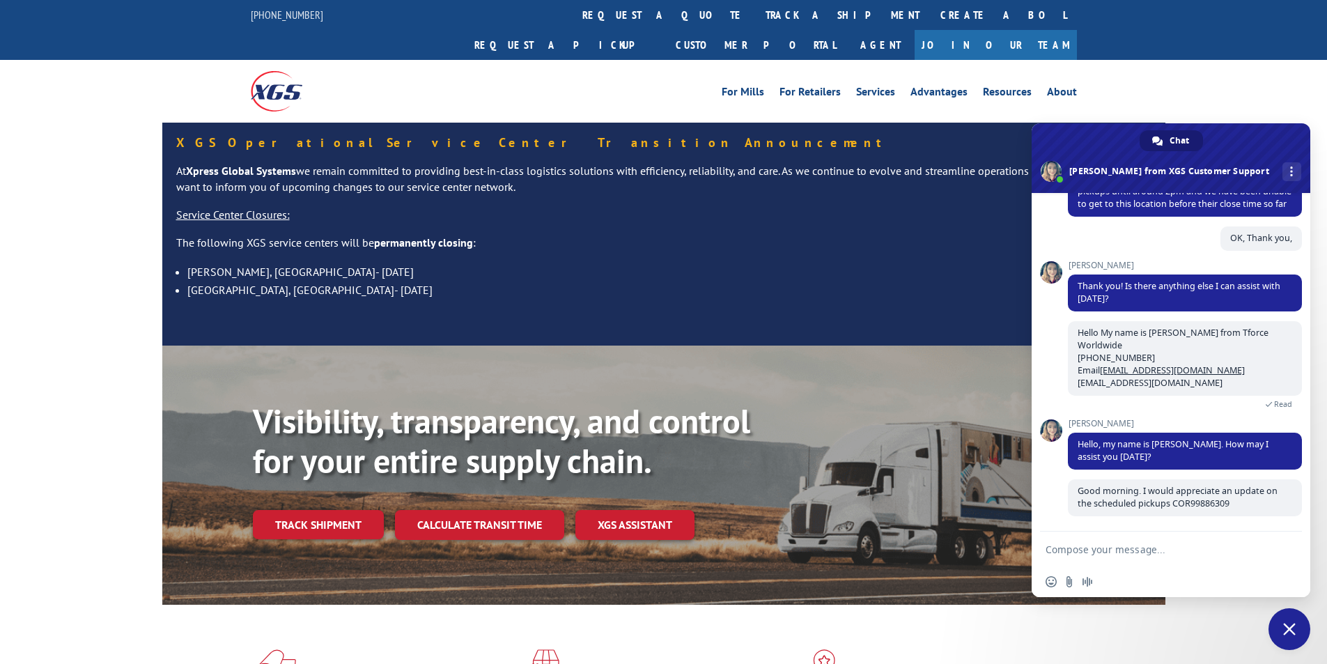 Image resolution: width=1327 pixels, height=664 pixels. Describe the element at coordinates (664, 185) in the screenshot. I see `p: At we remain committed to providing best-in-class logistics solutions with efficiency, reliabilit...` at that location.